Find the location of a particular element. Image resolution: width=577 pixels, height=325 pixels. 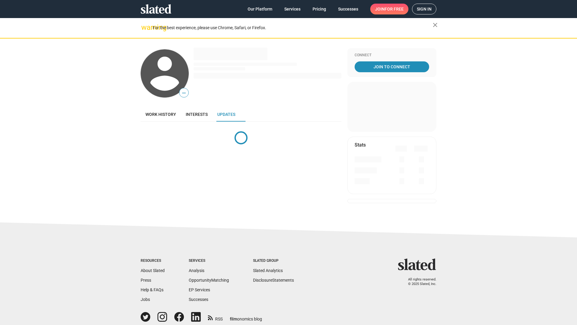

a: Slated Analytics is located at coordinates (268, 270).